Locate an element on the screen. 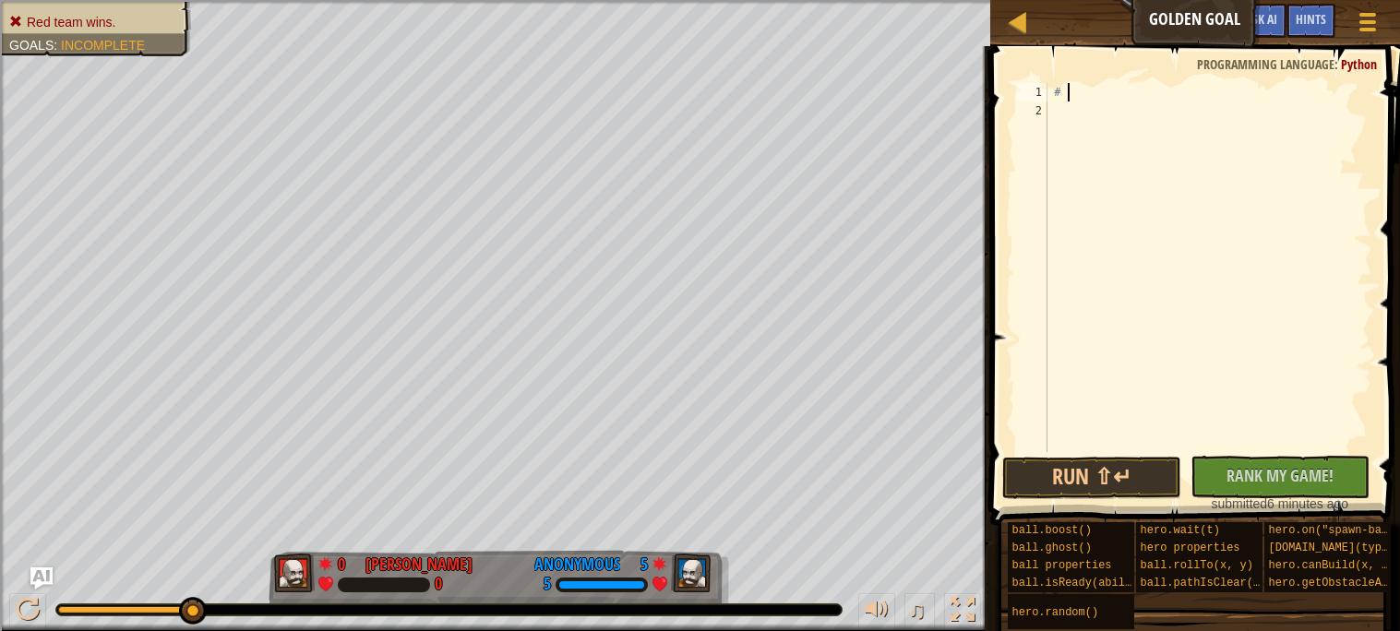 Image resolution: width=1400 pixels, height=631 pixels. div: Options is located at coordinates (700, 118).